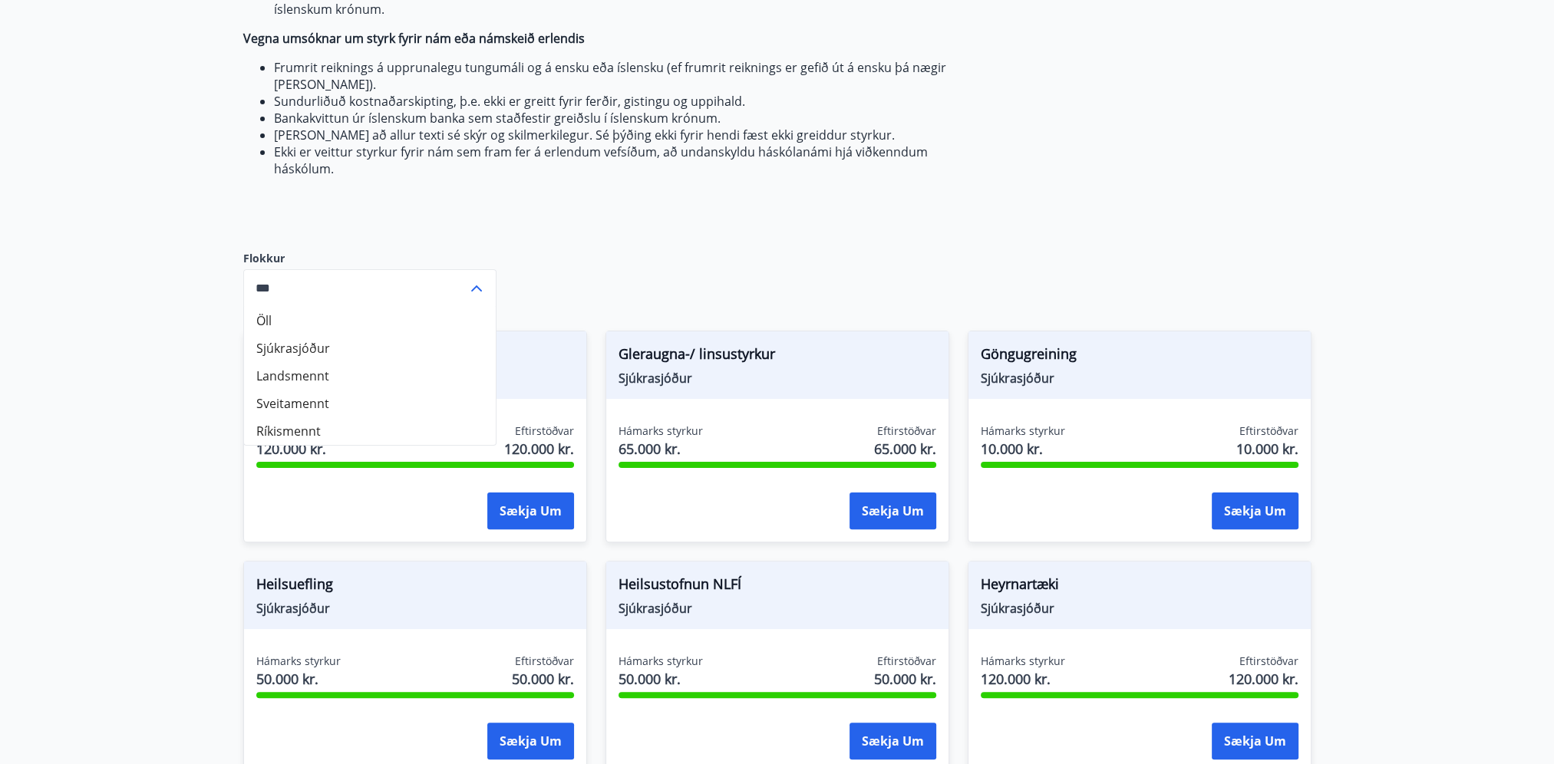 The width and height of the screenshot is (1554, 764). Describe the element at coordinates (777, 587) in the screenshot. I see `span: Heilsustofnun NLFÍ` at that location.